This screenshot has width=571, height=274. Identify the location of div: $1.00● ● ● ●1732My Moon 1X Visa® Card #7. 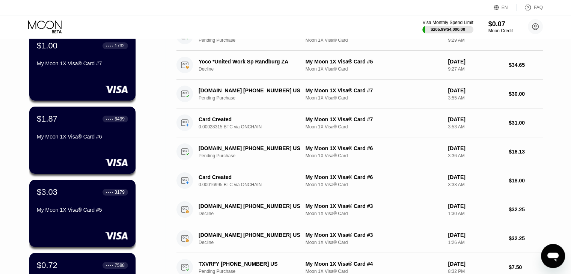
(82, 67).